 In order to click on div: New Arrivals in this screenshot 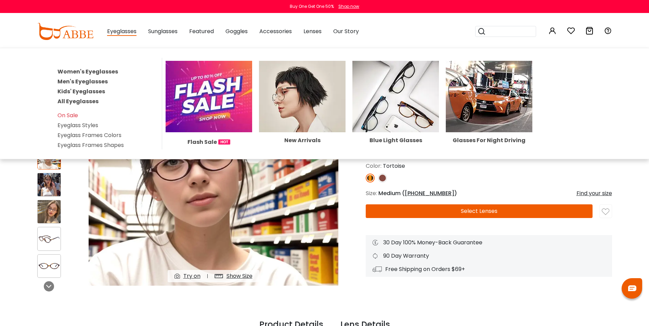, I will do `click(302, 141)`.